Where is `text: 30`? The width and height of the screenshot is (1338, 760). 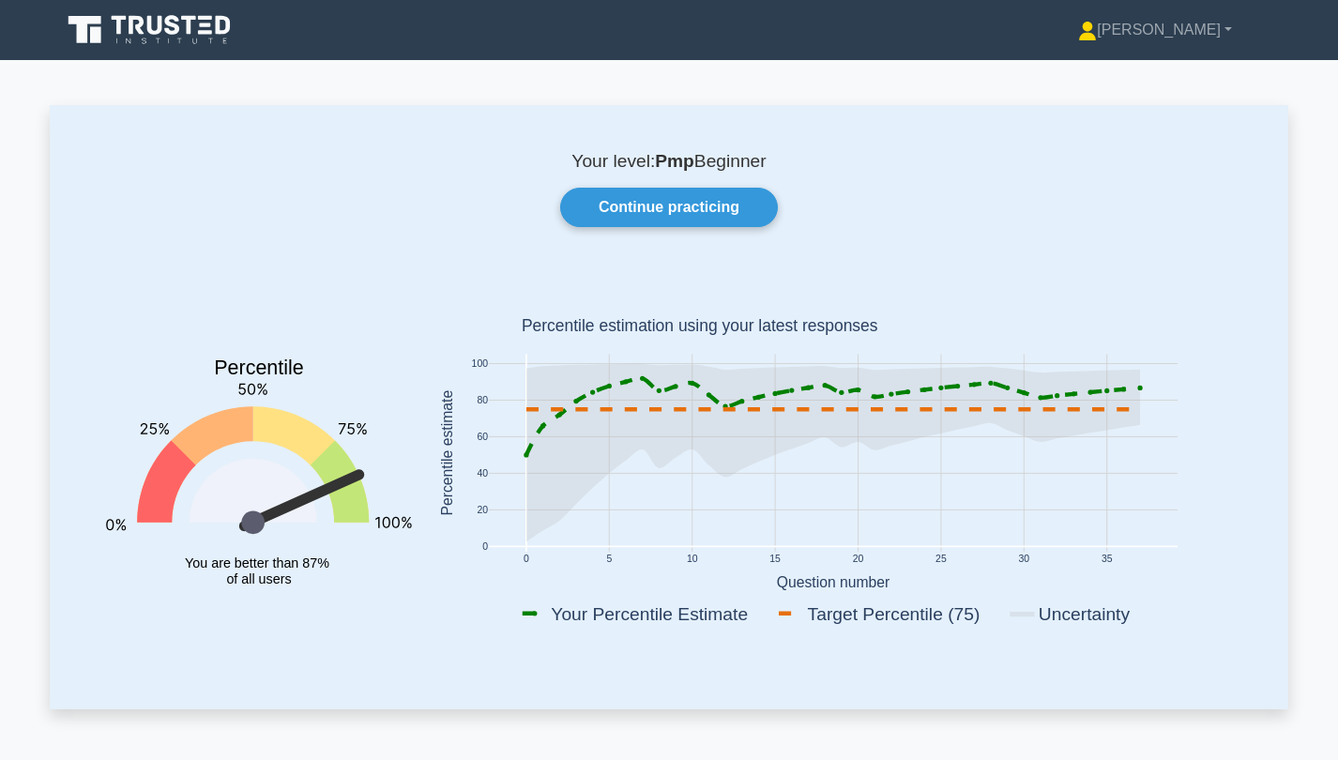
text: 30 is located at coordinates (1024, 559).